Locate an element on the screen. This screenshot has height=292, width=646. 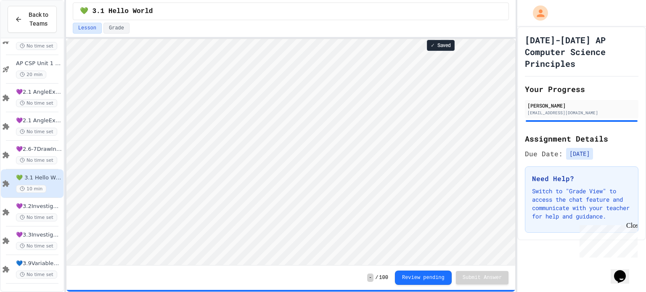
span: 💜2.6-7DrawInternet is located at coordinates (39, 149).